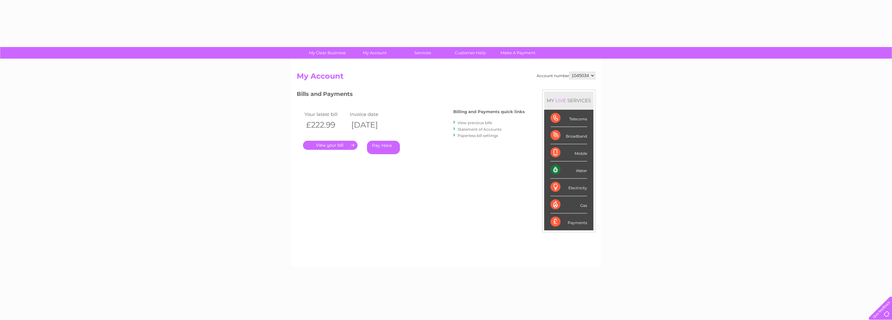 The image size is (892, 320). Describe the element at coordinates (489, 112) in the screenshot. I see `h4: Billing and Payments quick links` at that location.